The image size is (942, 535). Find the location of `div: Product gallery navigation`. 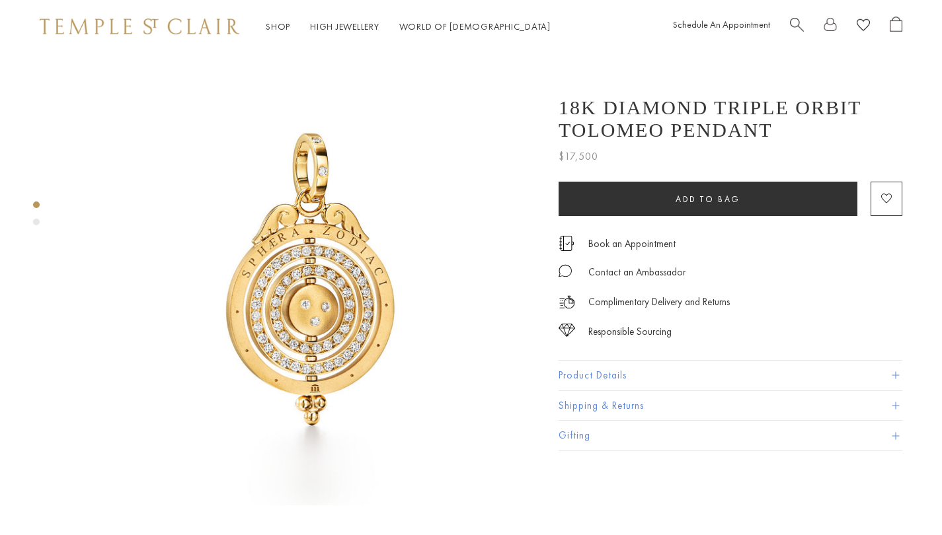

div: Product gallery navigation is located at coordinates (36, 217).